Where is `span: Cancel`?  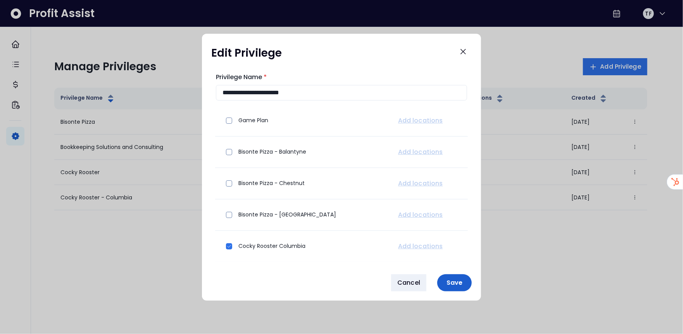 span: Cancel is located at coordinates (409, 283).